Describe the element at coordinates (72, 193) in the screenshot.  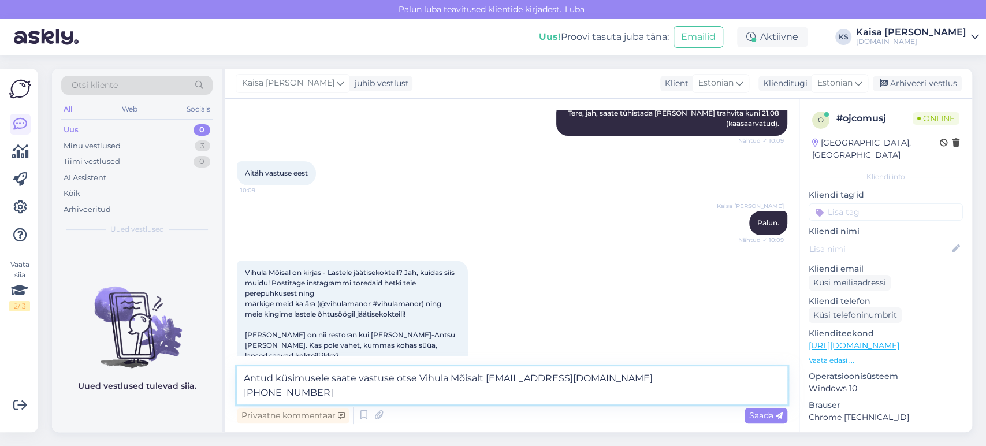
I see `div: Kõik` at that location.